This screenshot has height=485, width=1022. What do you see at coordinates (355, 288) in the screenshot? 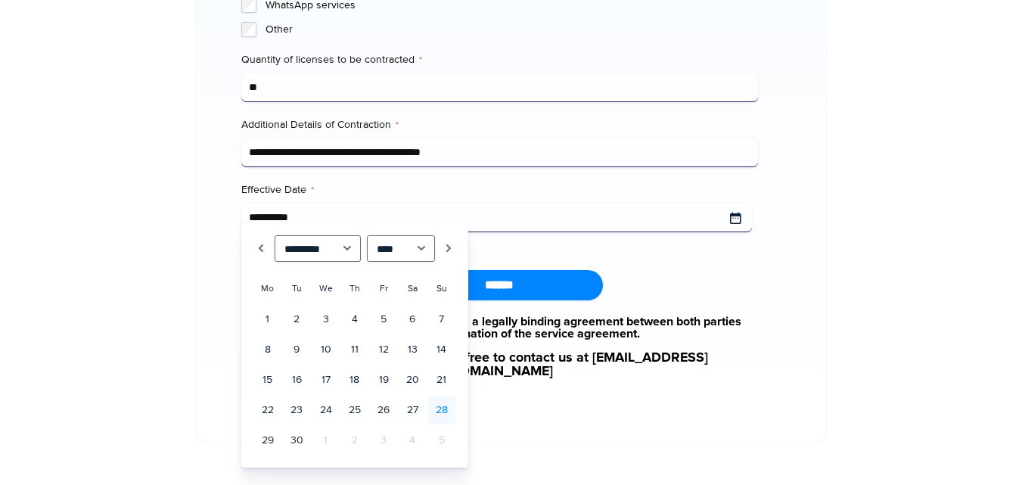
I see `span: Thursday` at bounding box center [355, 288].